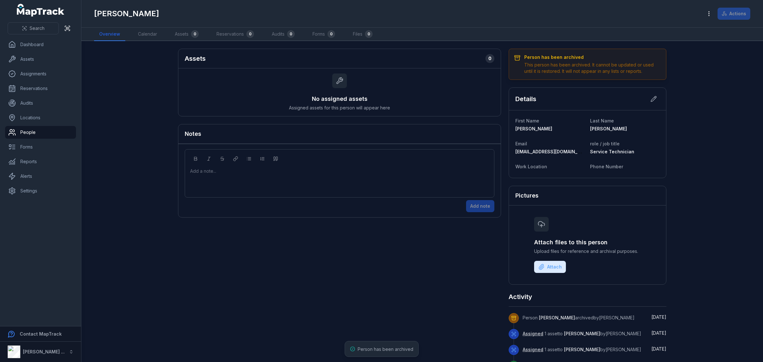  Describe the element at coordinates (187, 34) in the screenshot. I see `a: Assets0` at that location.